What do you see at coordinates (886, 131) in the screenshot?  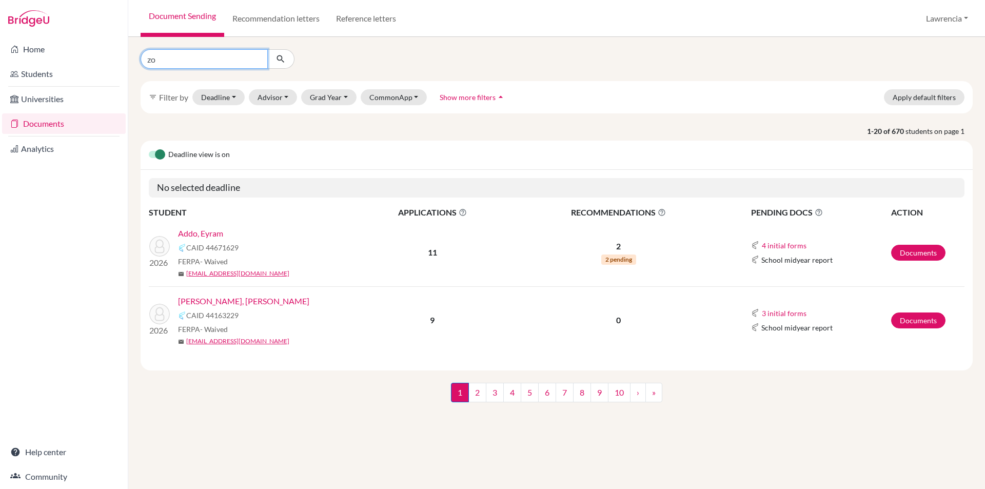 I see `strong: 1-20 of 670` at bounding box center [886, 131].